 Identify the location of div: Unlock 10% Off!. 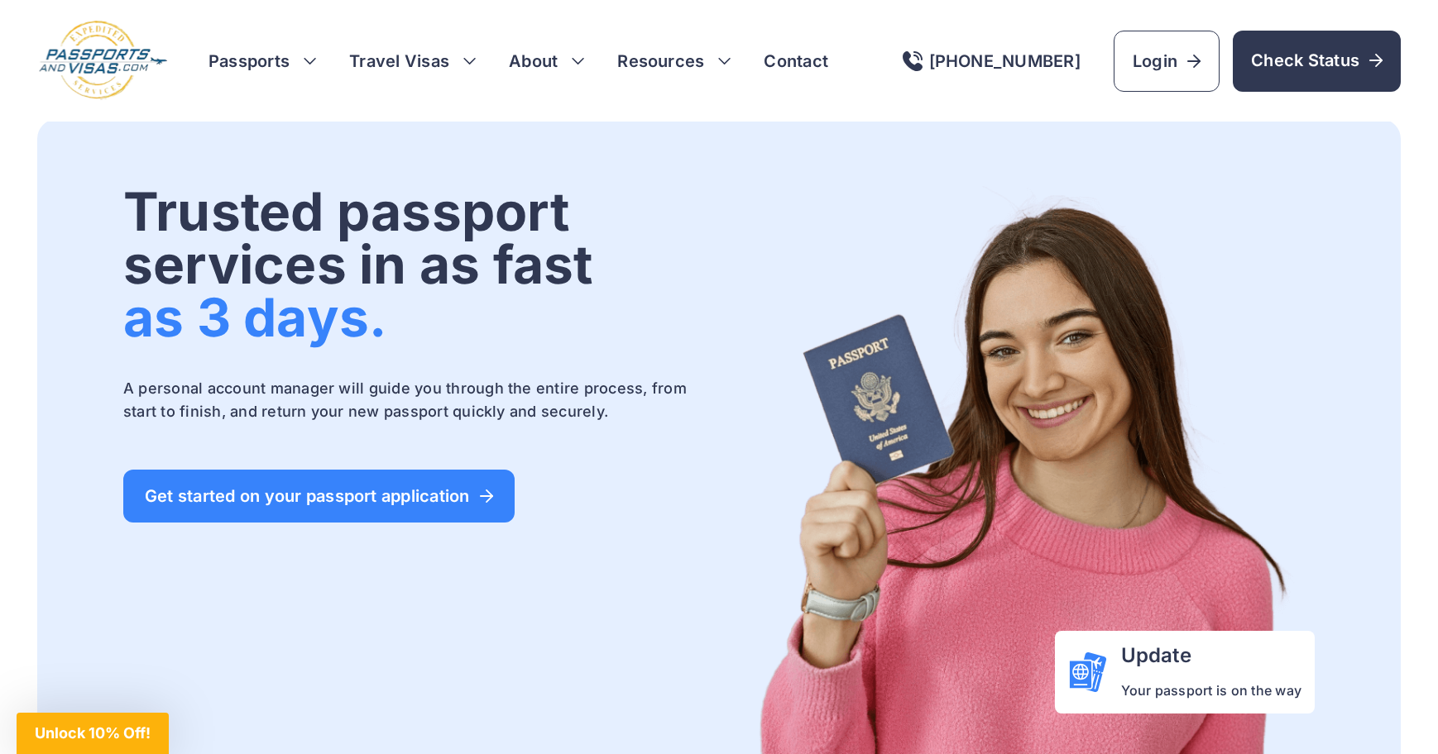
(93, 734).